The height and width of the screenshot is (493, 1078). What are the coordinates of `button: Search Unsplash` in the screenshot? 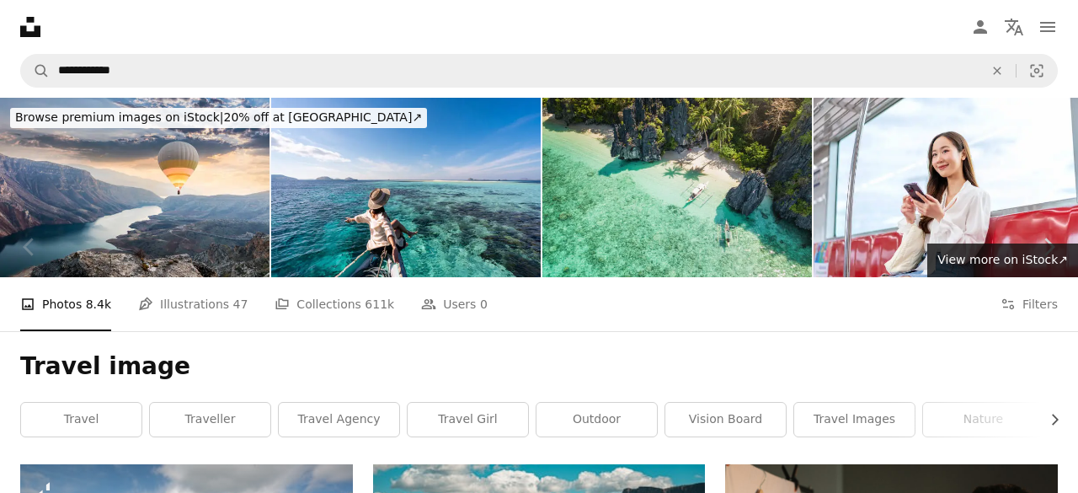 It's located at (35, 71).